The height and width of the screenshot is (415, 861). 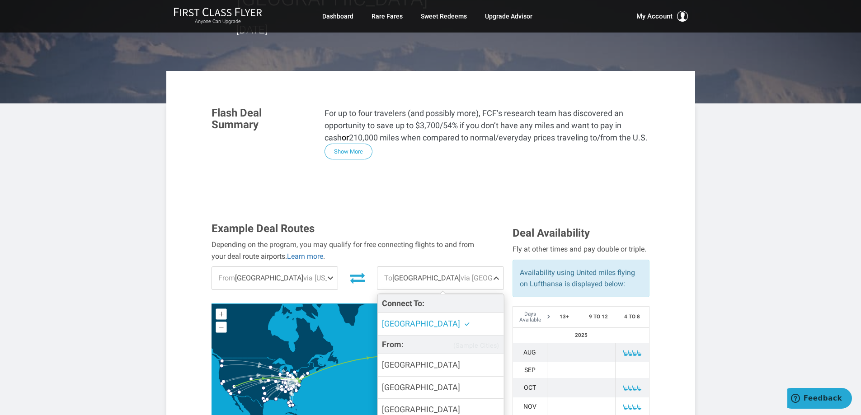 What do you see at coordinates (530, 352) in the screenshot?
I see `td: Aug` at bounding box center [530, 352].